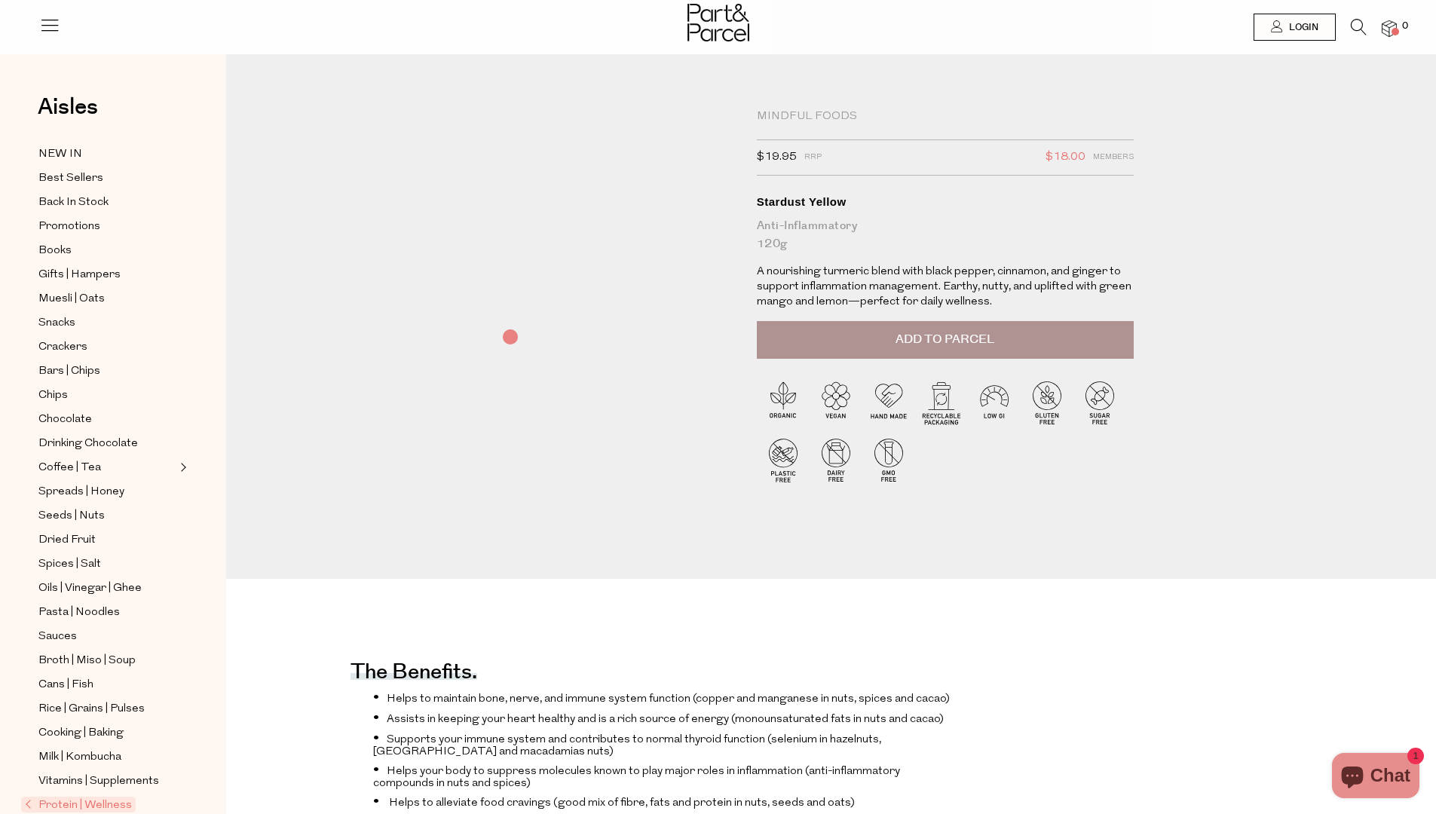 This screenshot has width=1436, height=814. Describe the element at coordinates (1047, 402) in the screenshot. I see `img: P_P-ICONS-Live_Bec_V11_Gluten_Free.svg` at that location.